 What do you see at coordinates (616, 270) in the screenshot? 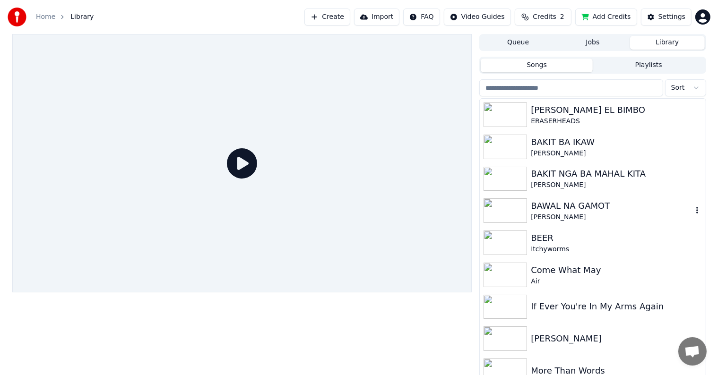
I see `div: Come What May` at bounding box center [616, 270].